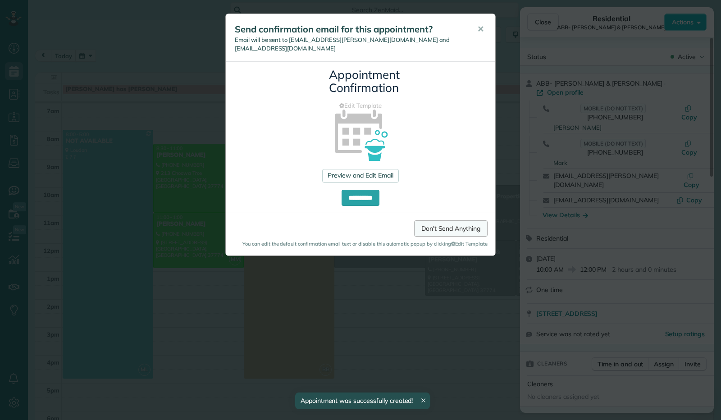 The width and height of the screenshot is (721, 420). Describe the element at coordinates (360, 176) in the screenshot. I see `a: Preview and Edit Email` at that location.